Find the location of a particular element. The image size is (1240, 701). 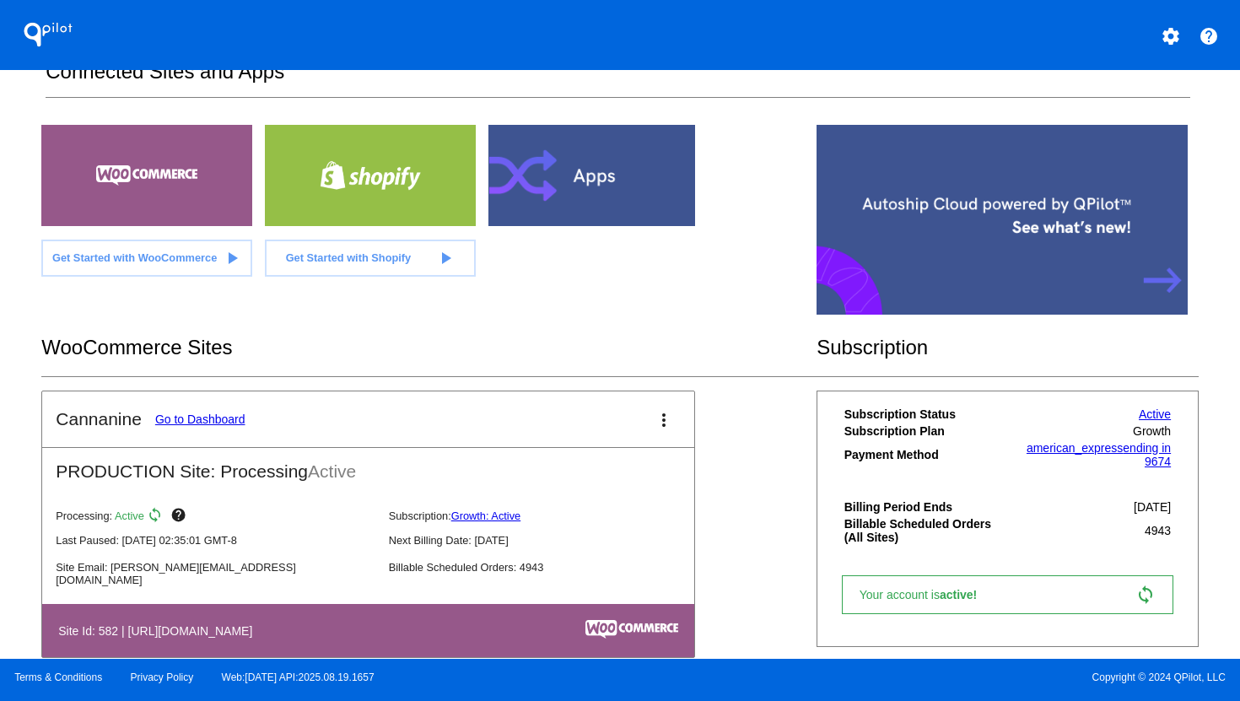

span: active! is located at coordinates (963, 595).